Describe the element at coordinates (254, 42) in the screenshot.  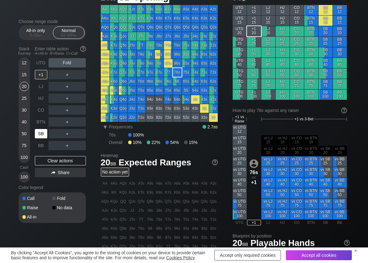
I see `div: +1 25` at that location.